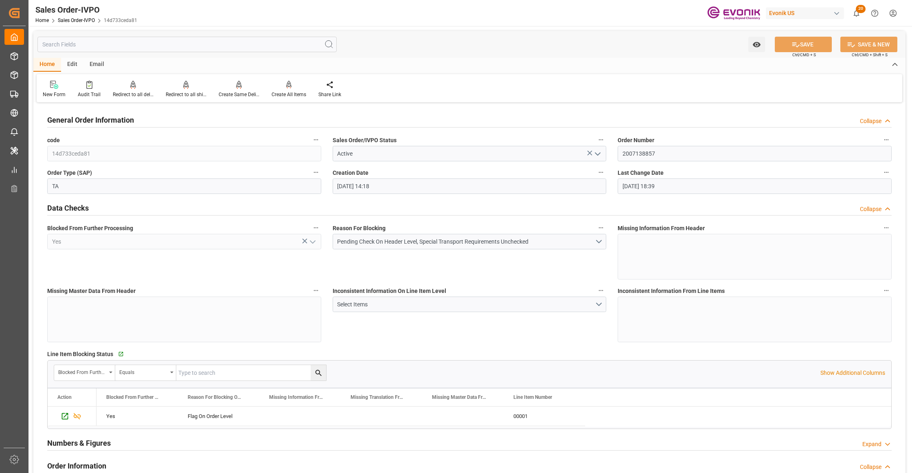  I want to click on input: Search Fields, so click(187, 44).